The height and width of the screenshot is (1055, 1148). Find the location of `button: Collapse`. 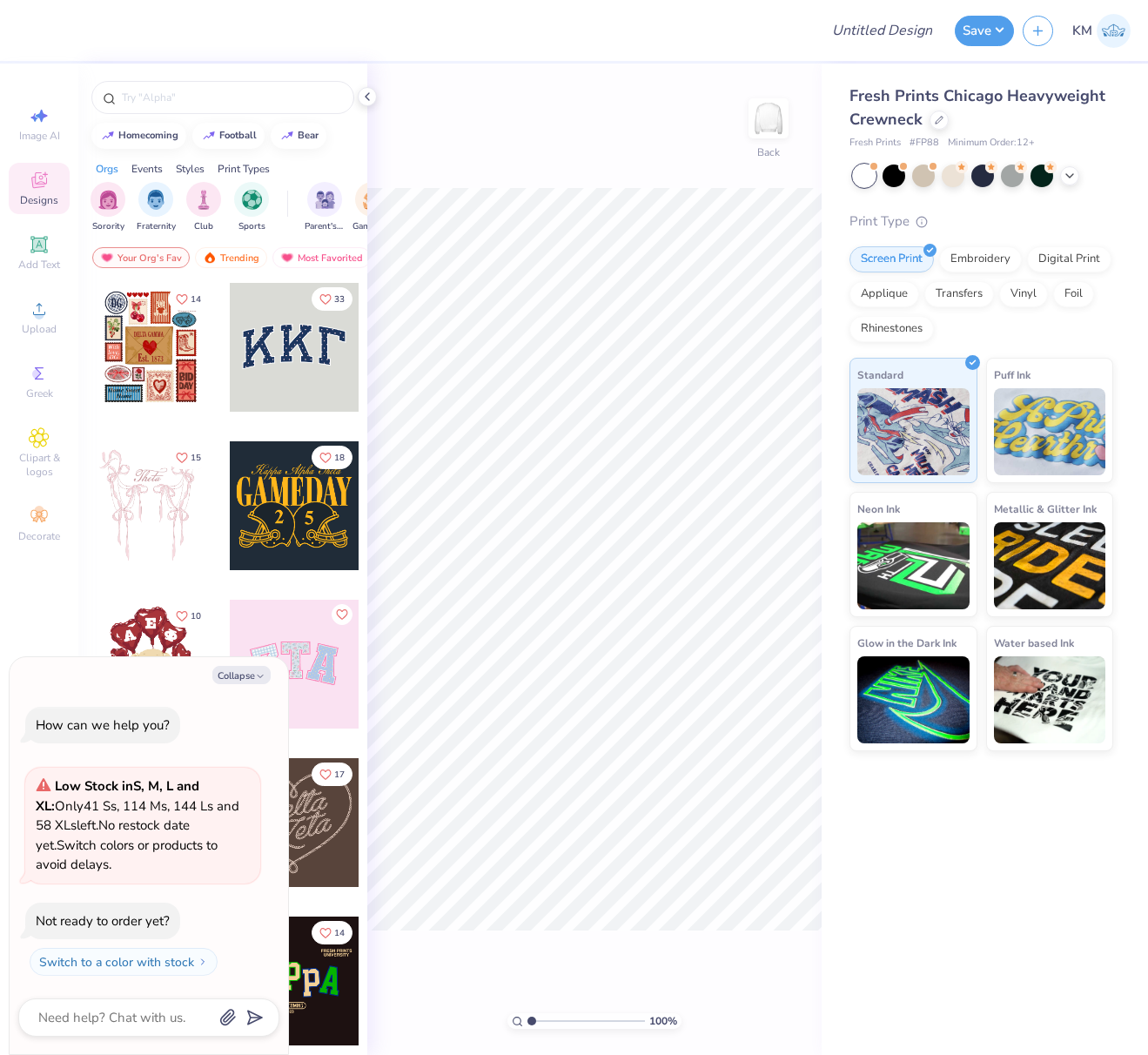

button: Collapse is located at coordinates (241, 675).